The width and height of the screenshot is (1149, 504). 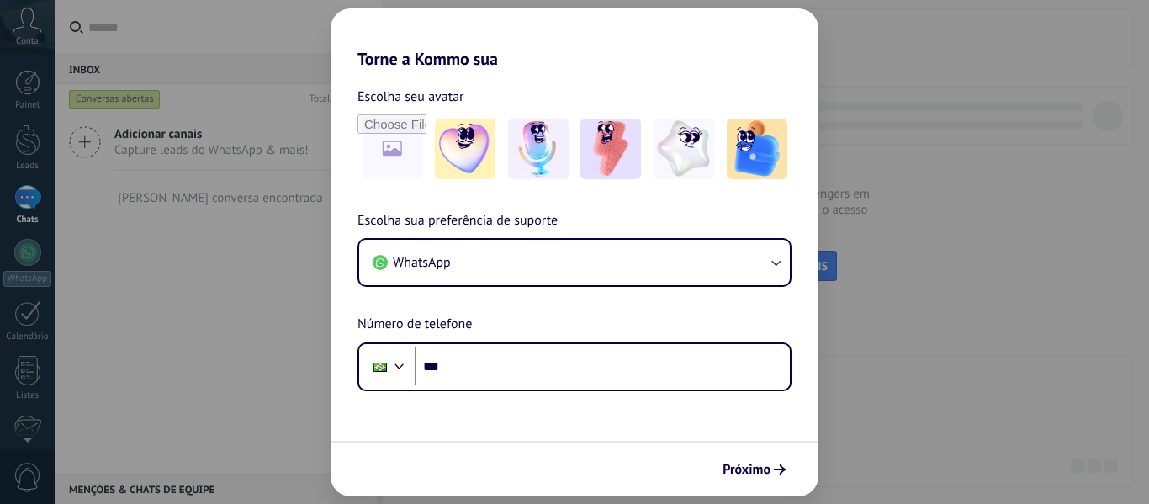 What do you see at coordinates (746, 469) in the screenshot?
I see `span: Próximo` at bounding box center [746, 469].